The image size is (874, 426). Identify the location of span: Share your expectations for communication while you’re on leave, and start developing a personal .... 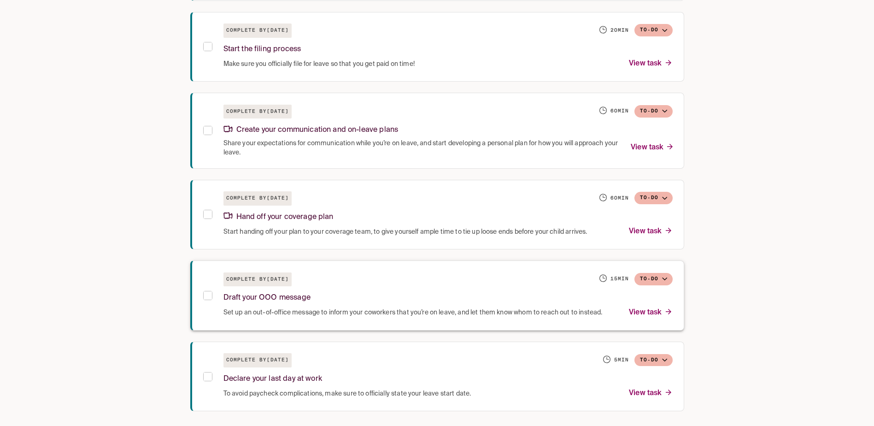
(422, 148).